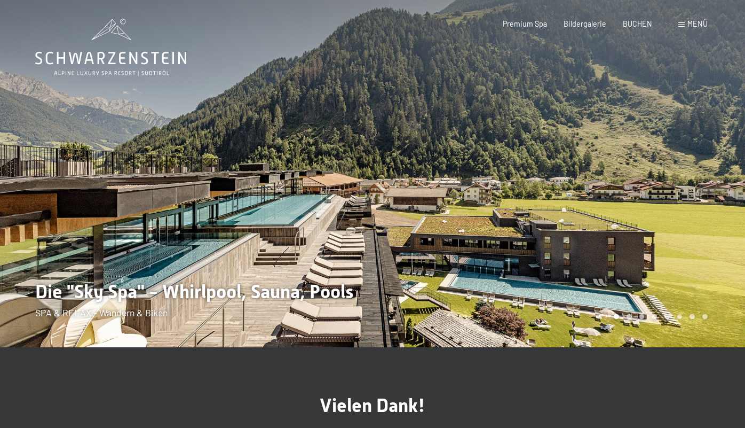 The image size is (745, 428). I want to click on div: Carousel Page 3, so click(642, 317).